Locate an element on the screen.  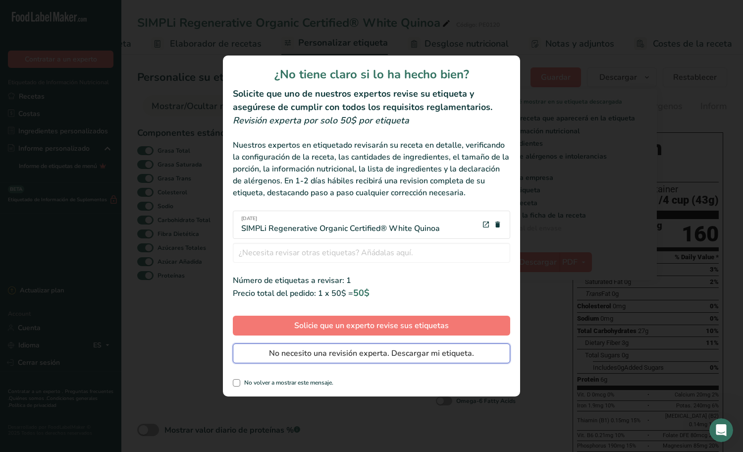
span: No volver a mostrar este mensaje. is located at coordinates (287, 383).